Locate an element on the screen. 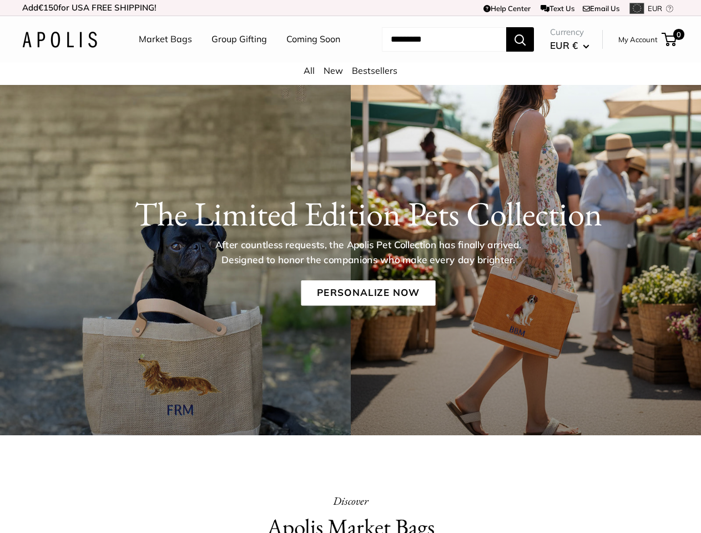  a: All is located at coordinates (309, 70).